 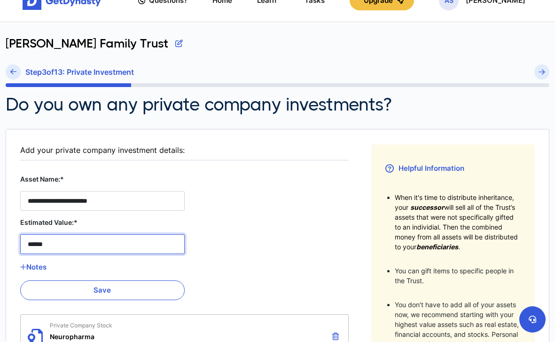 What do you see at coordinates (81, 336) in the screenshot?
I see `span: Neuropharma` at bounding box center [81, 336].